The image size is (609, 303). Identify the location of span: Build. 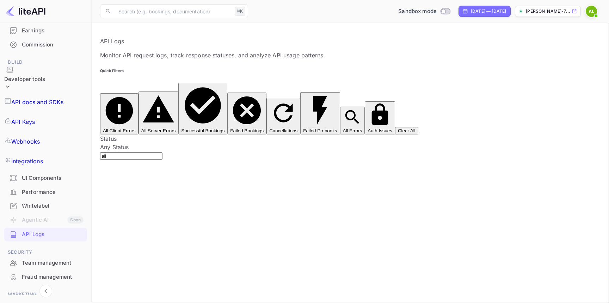
(45, 62).